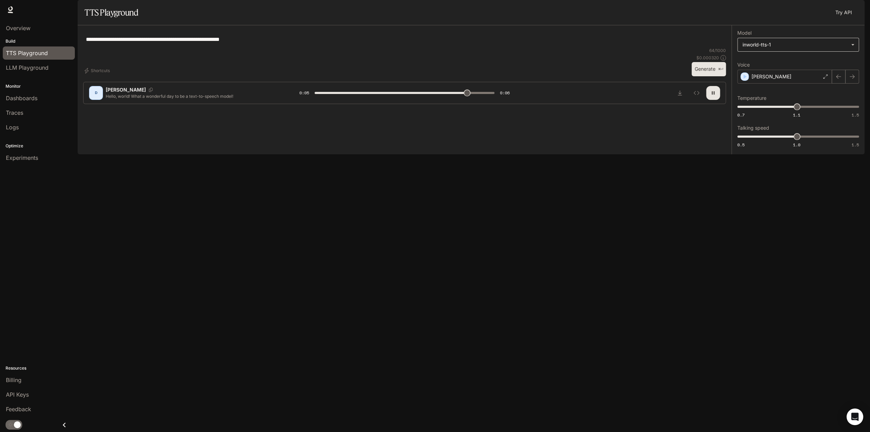 This screenshot has width=870, height=432. What do you see at coordinates (743, 65) in the screenshot?
I see `p: Voice` at bounding box center [743, 65].